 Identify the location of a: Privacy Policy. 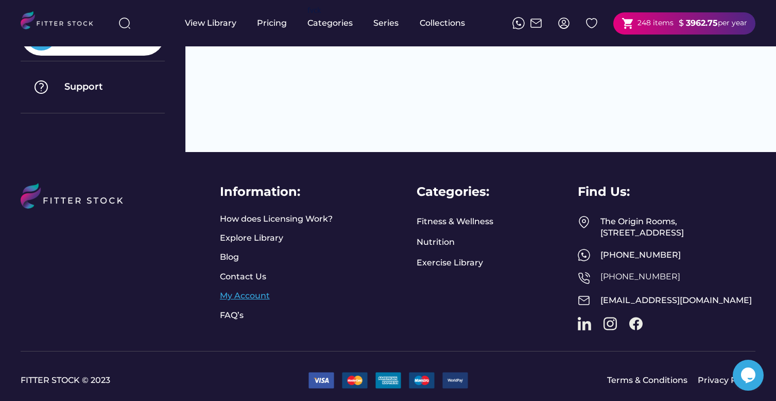
(727, 380).